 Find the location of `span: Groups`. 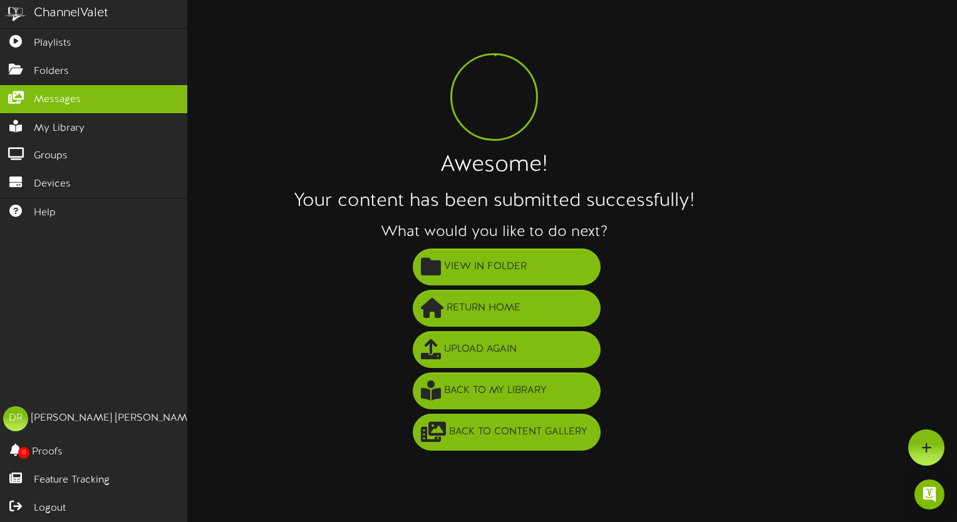

span: Groups is located at coordinates (51, 156).